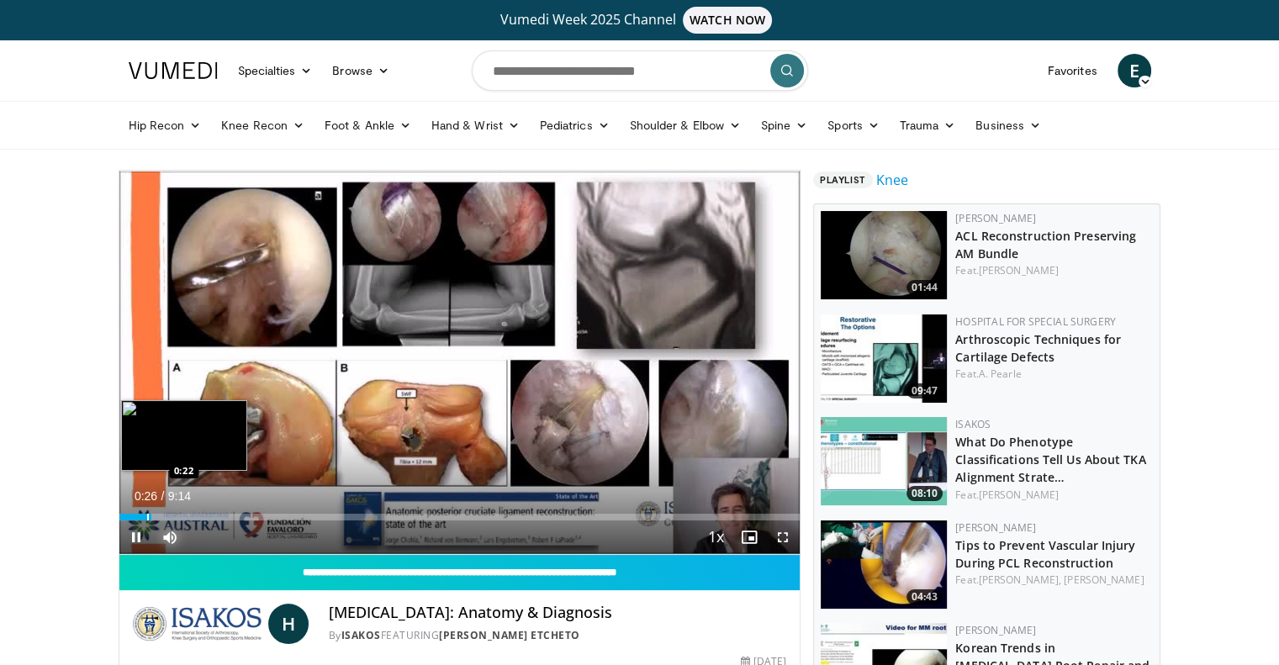 The height and width of the screenshot is (665, 1279). Describe the element at coordinates (262, 125) in the screenshot. I see `a: Knee Recon` at that location.